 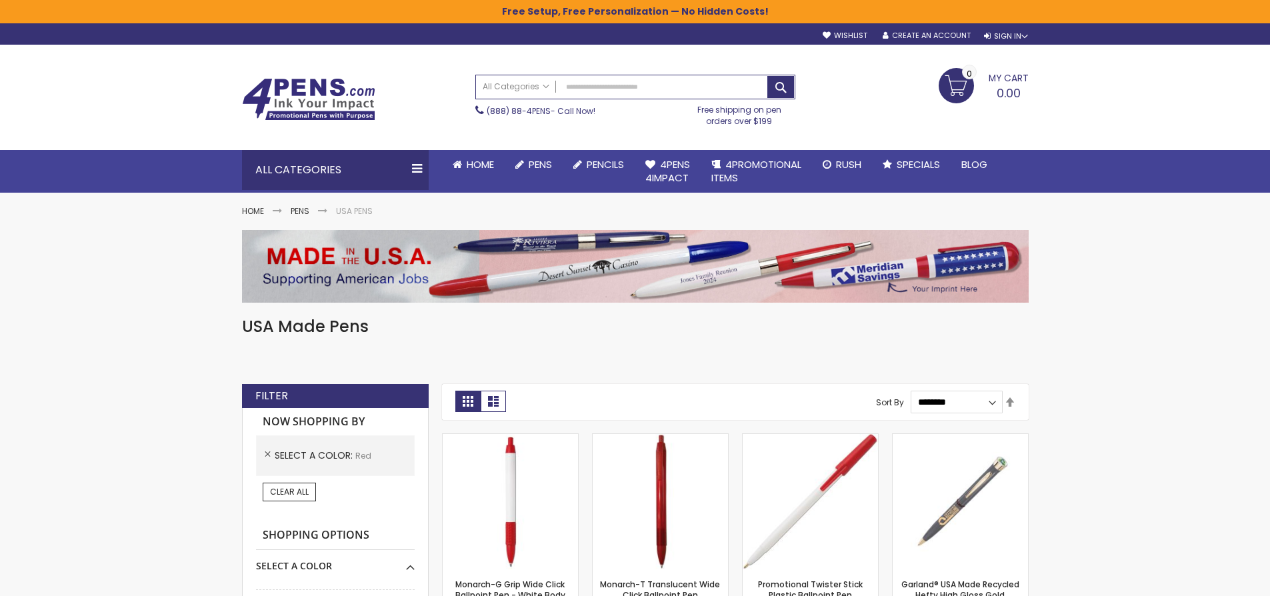 I want to click on span: Blog, so click(x=974, y=164).